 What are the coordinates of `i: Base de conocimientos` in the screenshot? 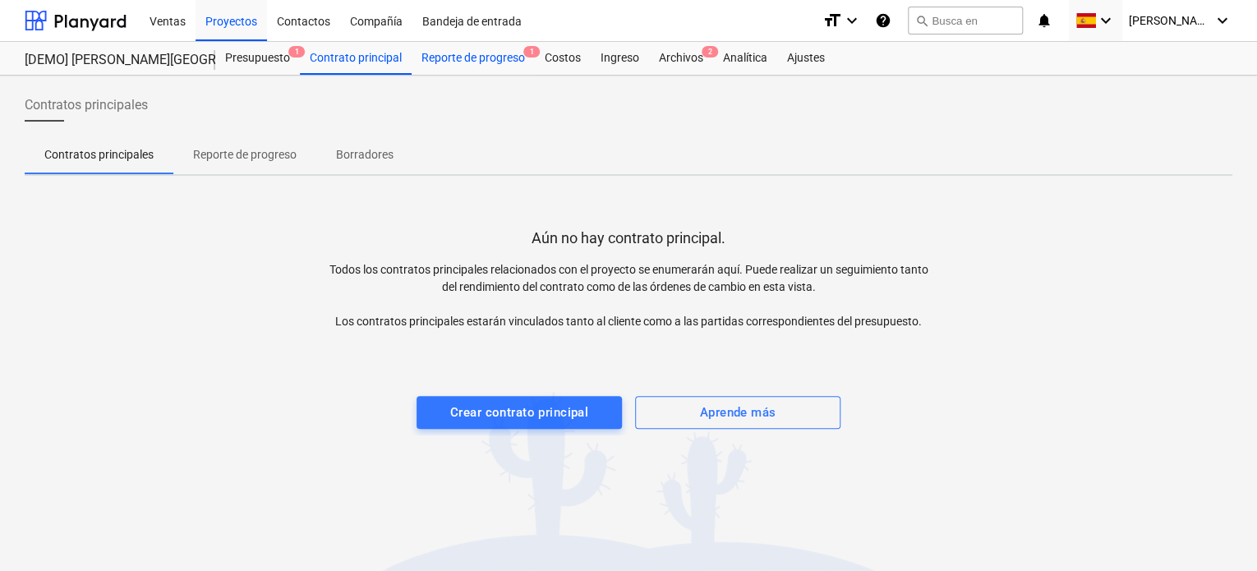 It's located at (883, 21).